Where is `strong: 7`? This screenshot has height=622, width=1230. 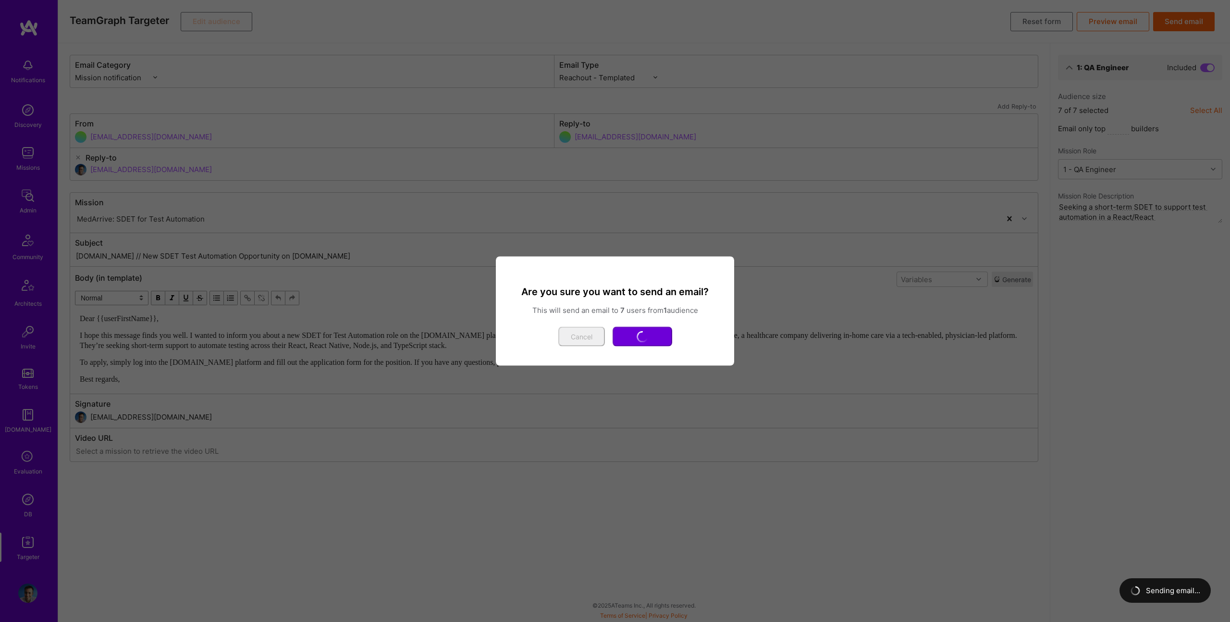 strong: 7 is located at coordinates (622, 310).